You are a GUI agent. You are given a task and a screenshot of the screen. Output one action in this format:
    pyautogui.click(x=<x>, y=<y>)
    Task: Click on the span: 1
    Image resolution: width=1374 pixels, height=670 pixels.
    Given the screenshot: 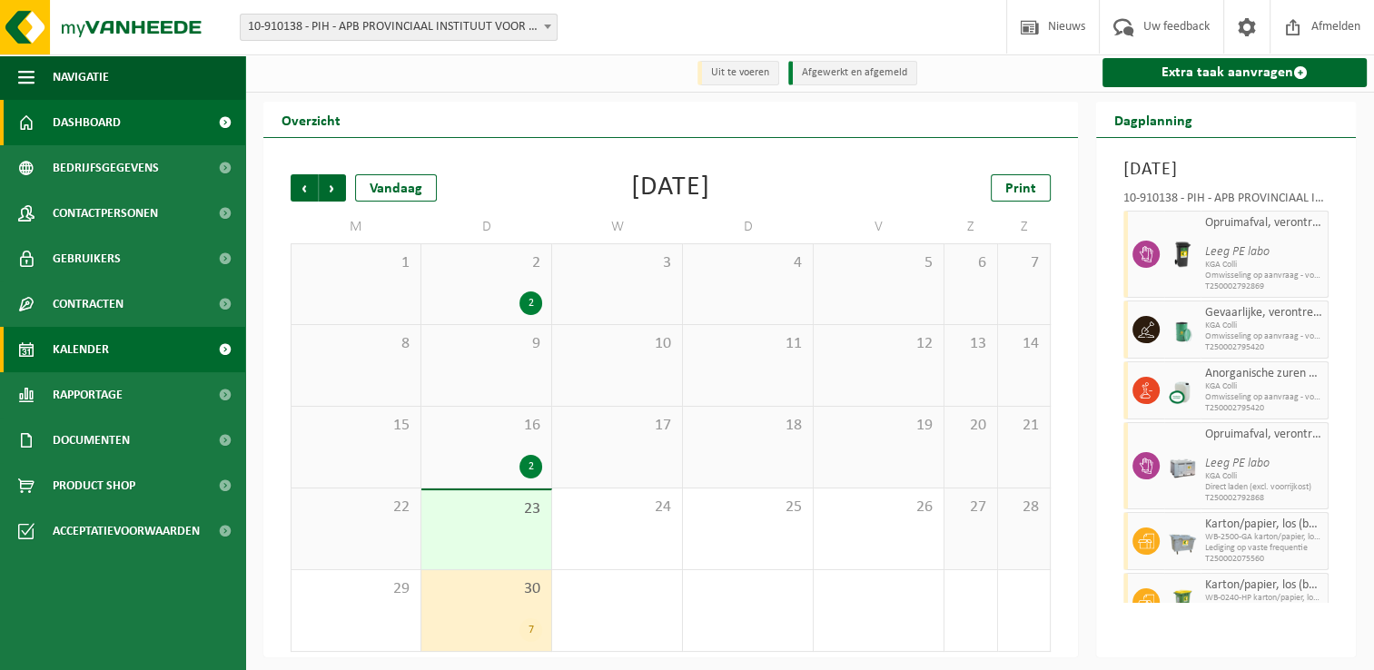 What is the action you would take?
    pyautogui.click(x=356, y=263)
    